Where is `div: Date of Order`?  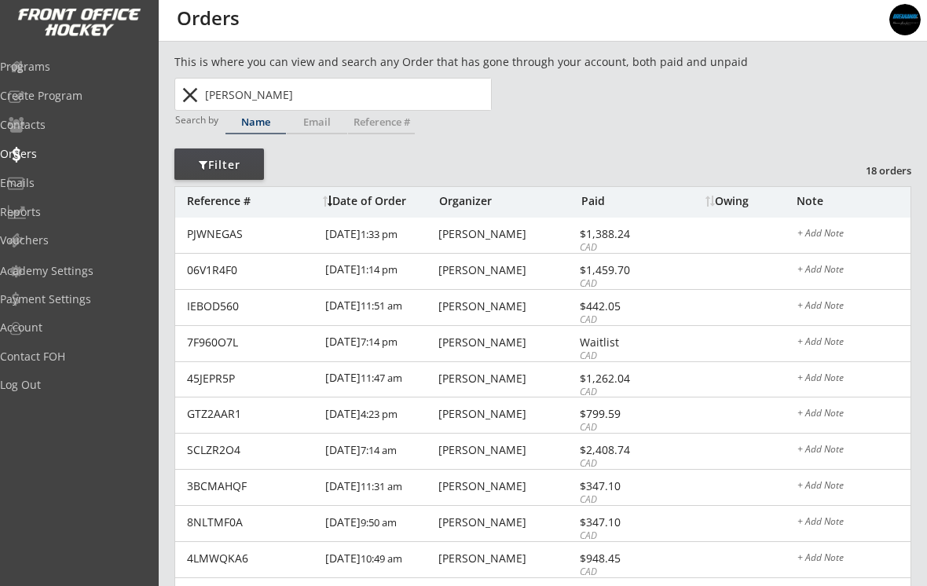 div: Date of Order is located at coordinates (379, 201).